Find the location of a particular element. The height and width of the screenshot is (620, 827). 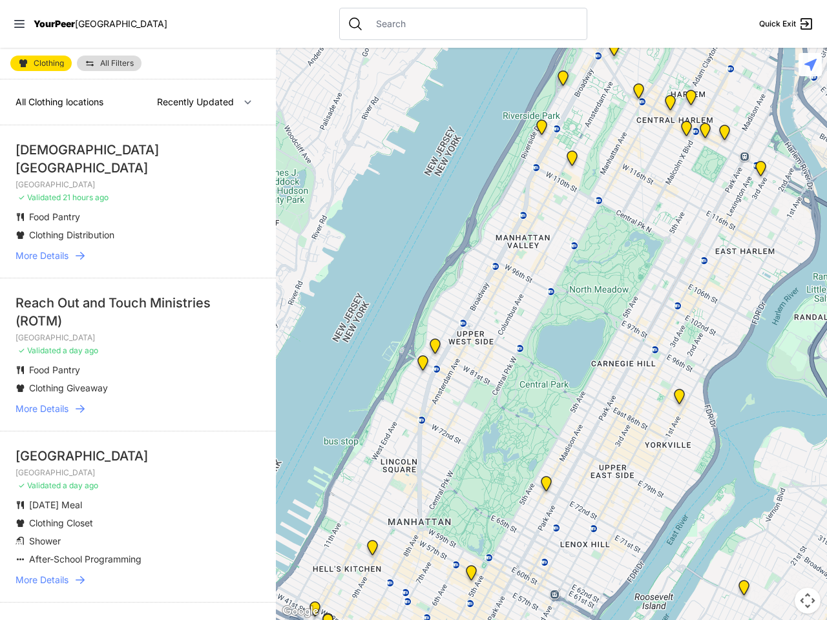

a: Open this area in Google Maps (opens a new window) is located at coordinates (300, 612).